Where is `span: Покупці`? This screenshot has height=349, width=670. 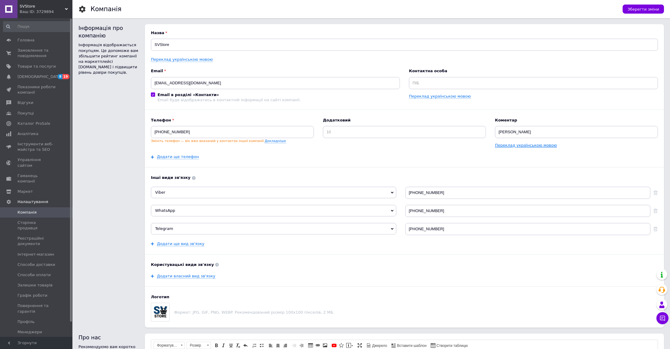 span: Покупці is located at coordinates (26, 113).